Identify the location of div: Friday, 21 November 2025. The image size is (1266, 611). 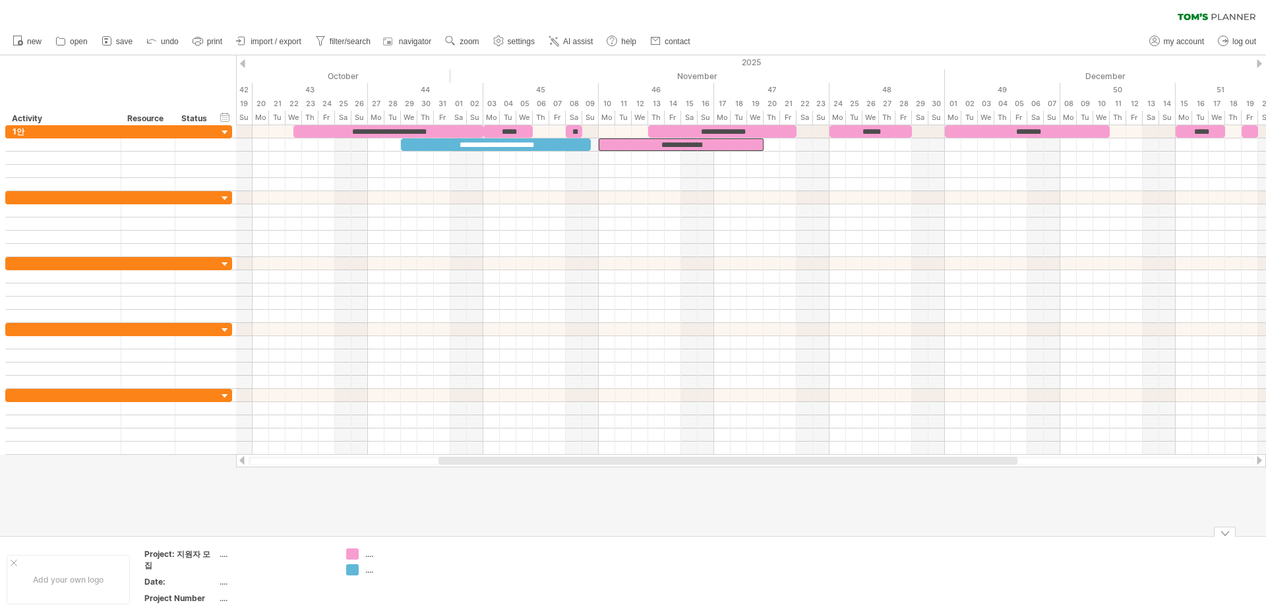
(788, 117).